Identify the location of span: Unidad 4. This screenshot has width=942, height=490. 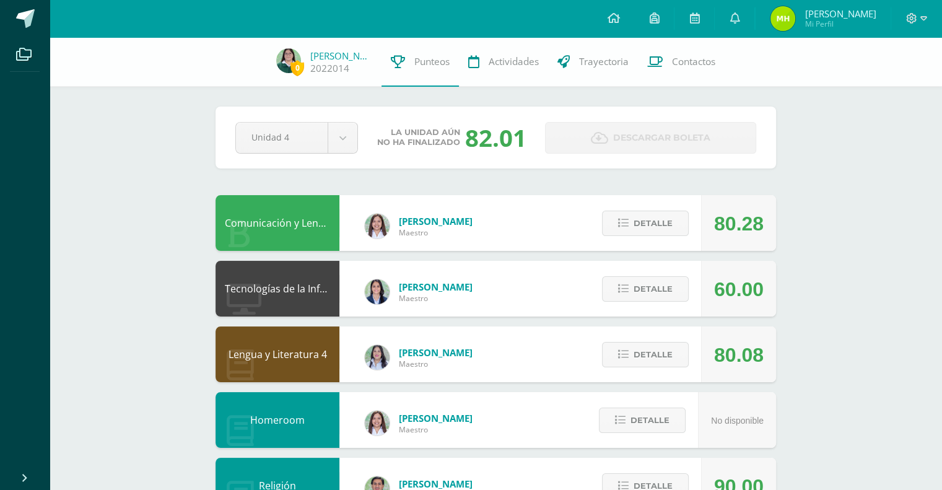
(282, 137).